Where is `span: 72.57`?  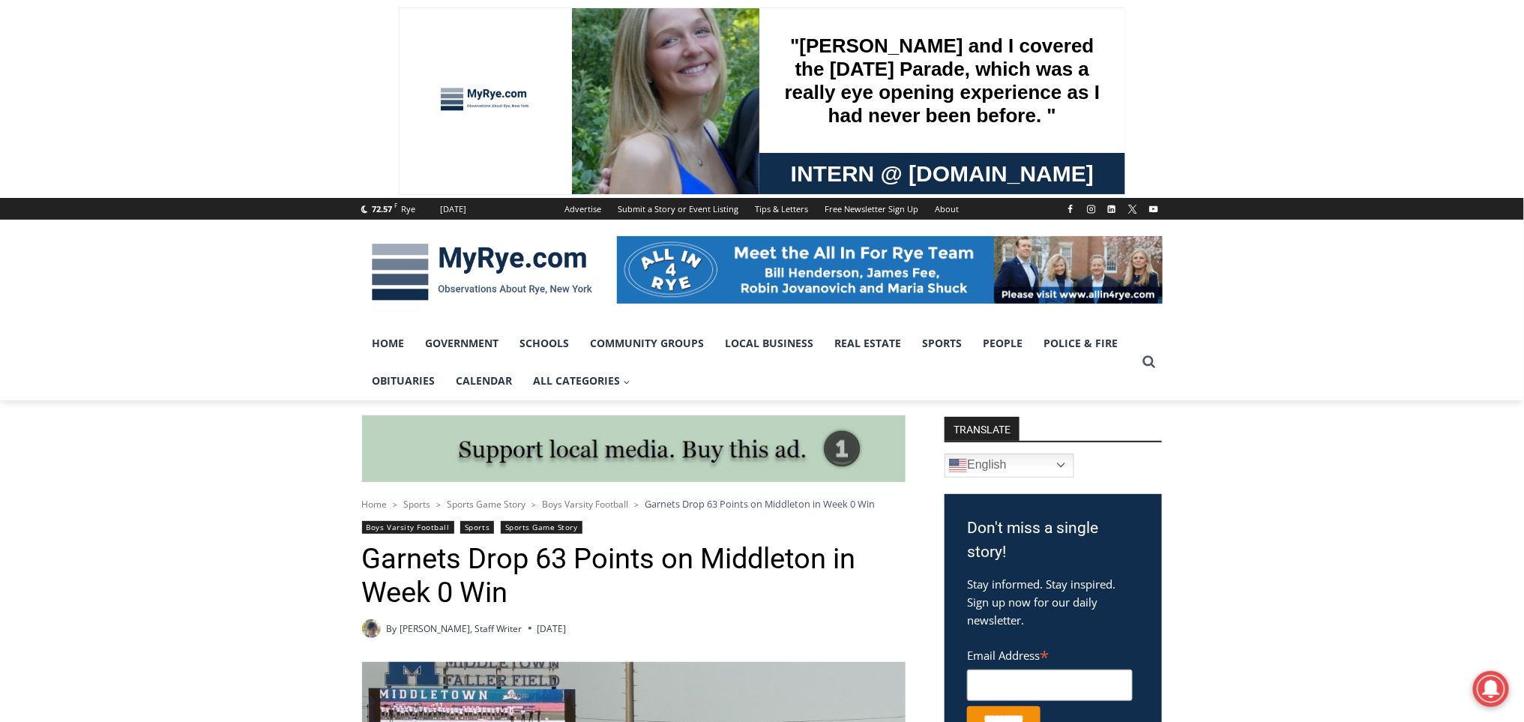 span: 72.57 is located at coordinates (381, 208).